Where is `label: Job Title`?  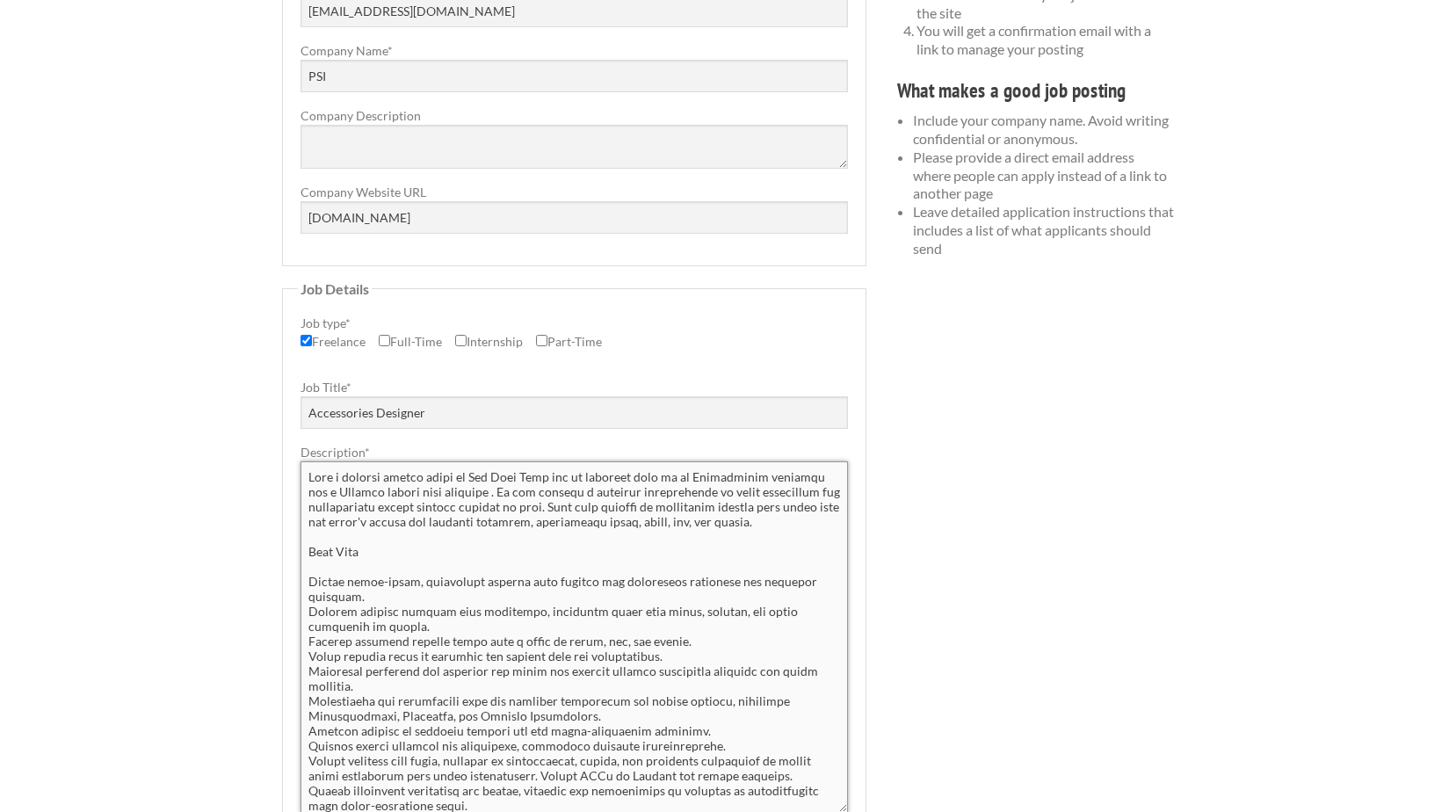 label: Job Title is located at coordinates (574, 387).